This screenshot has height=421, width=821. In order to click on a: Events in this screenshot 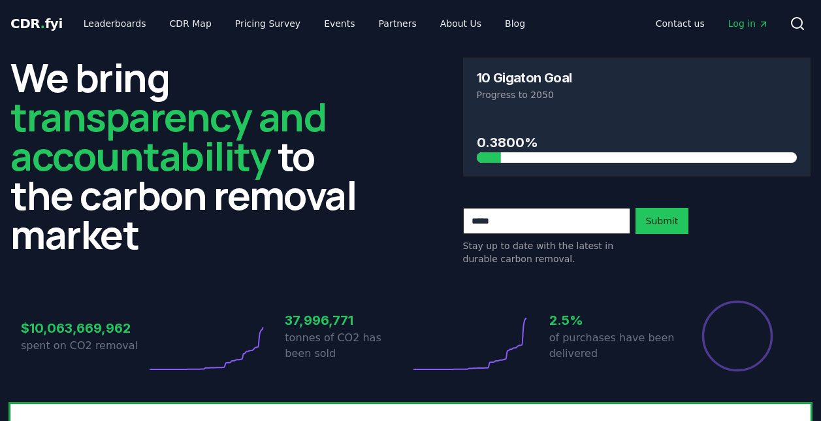, I will do `click(339, 24)`.